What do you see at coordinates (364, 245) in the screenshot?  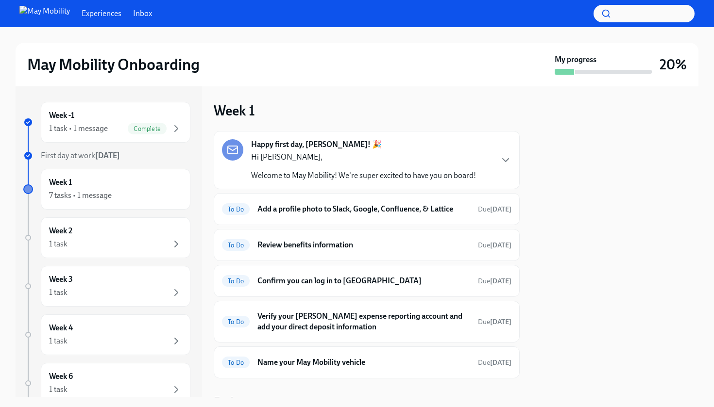 I see `h6: Review benefits information` at bounding box center [364, 245].